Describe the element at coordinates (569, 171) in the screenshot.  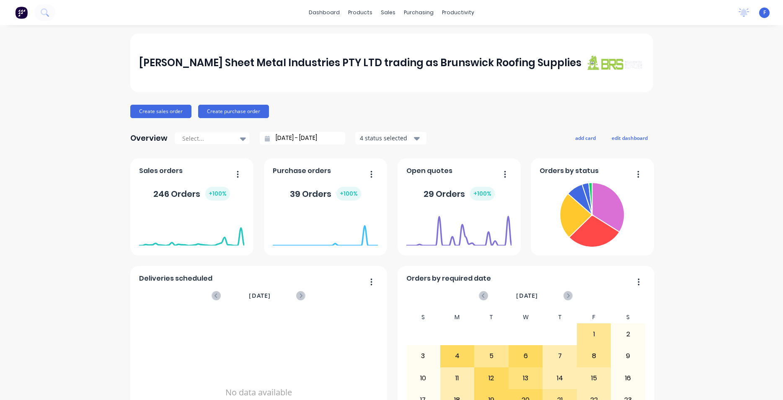
I see `span: Orders by status` at that location.